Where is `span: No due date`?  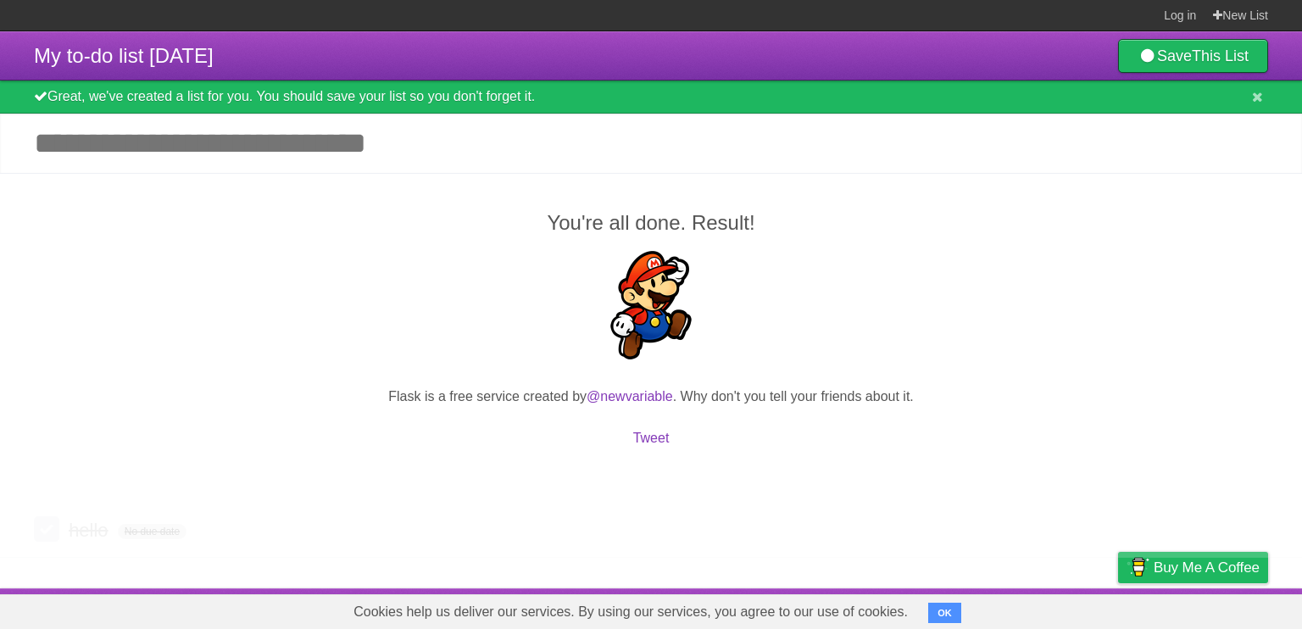 span: No due date is located at coordinates (152, 532).